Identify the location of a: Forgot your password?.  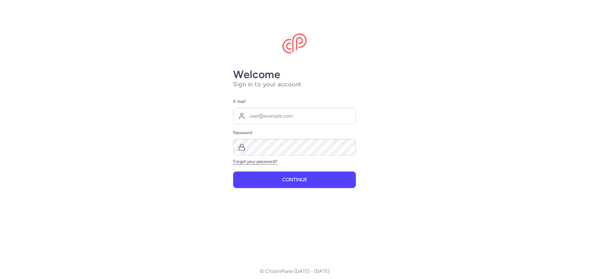
(255, 162).